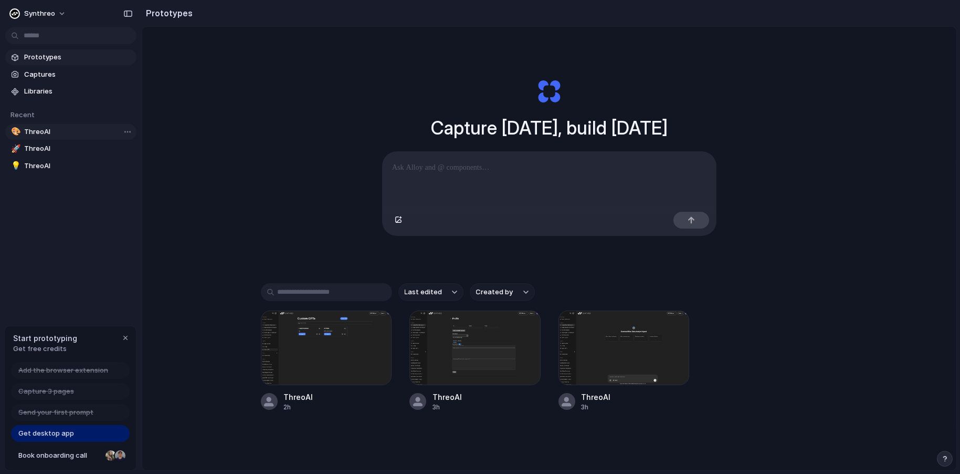 This screenshot has width=960, height=474. What do you see at coordinates (45, 338) in the screenshot?
I see `span: Start prototyping` at bounding box center [45, 338].